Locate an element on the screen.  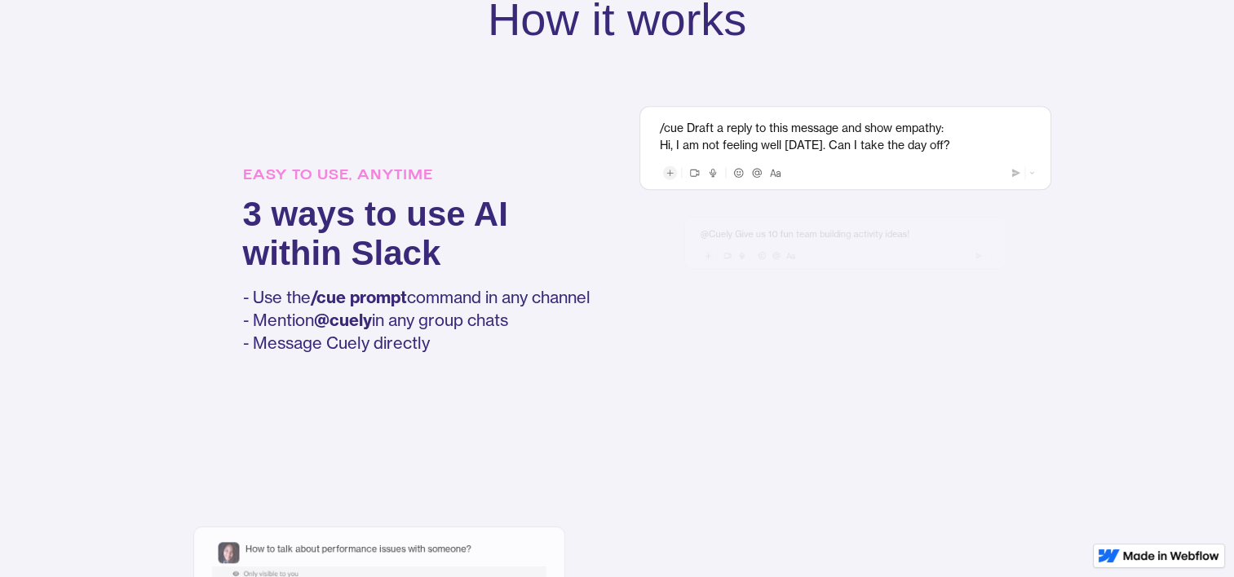
h5: EASY TO USE, ANYTIME is located at coordinates (417, 175).